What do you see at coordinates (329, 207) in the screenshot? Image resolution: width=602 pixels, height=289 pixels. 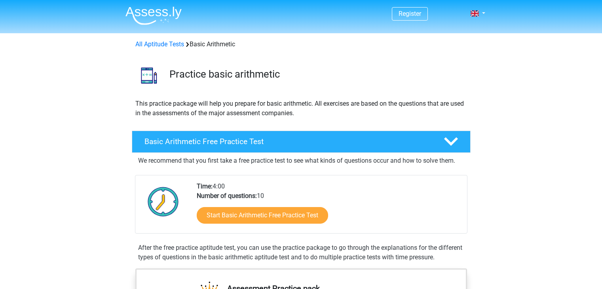 I see `div: 4:00 10` at bounding box center [329, 207].